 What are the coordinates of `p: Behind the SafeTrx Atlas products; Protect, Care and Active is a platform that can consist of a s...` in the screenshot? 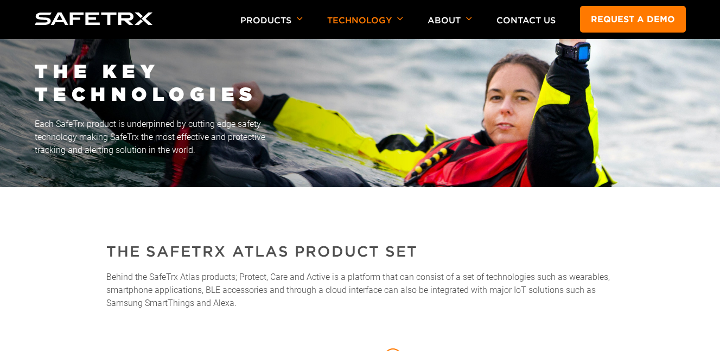 It's located at (360, 290).